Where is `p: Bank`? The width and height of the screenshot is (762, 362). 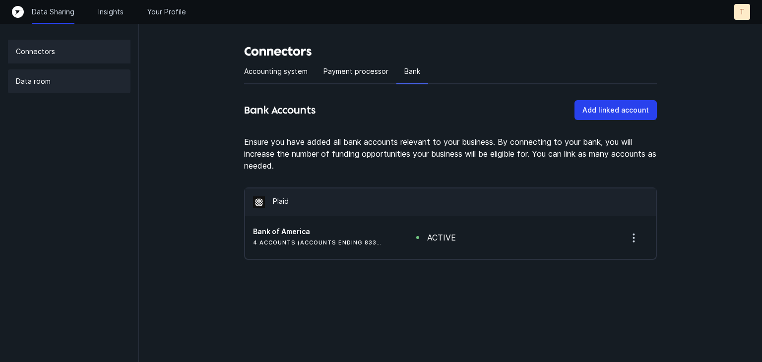 p: Bank is located at coordinates (412, 71).